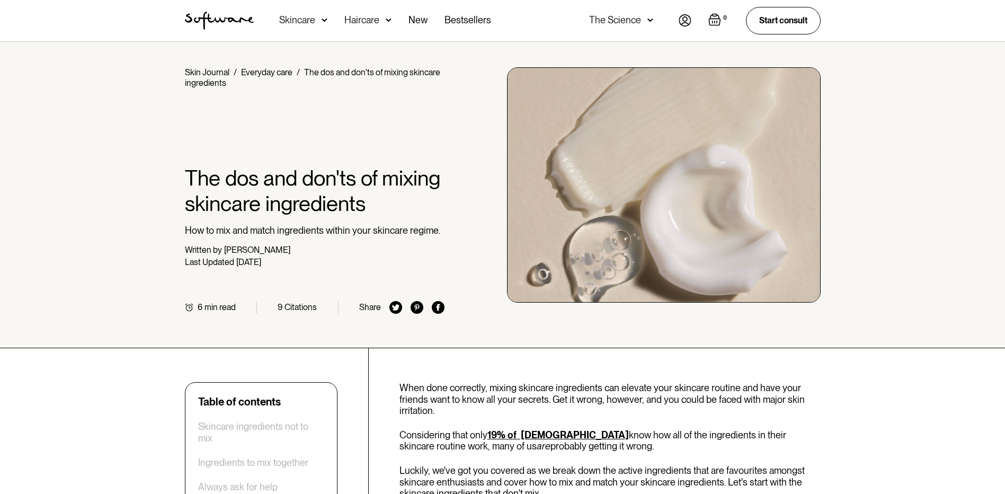  What do you see at coordinates (313, 77) in the screenshot?
I see `div: The dos and don'ts of mixing skincare ingredients` at bounding box center [313, 77].